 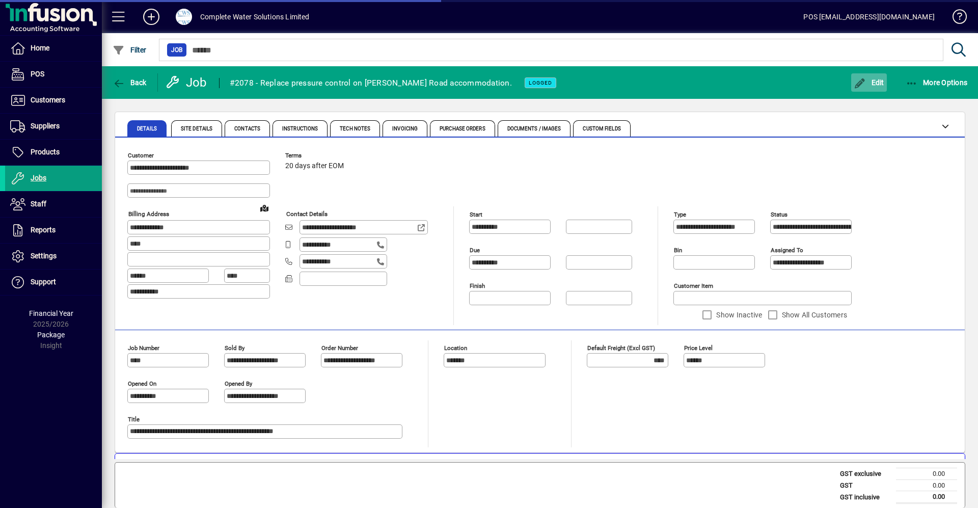 I want to click on td: GST, so click(x=865, y=485).